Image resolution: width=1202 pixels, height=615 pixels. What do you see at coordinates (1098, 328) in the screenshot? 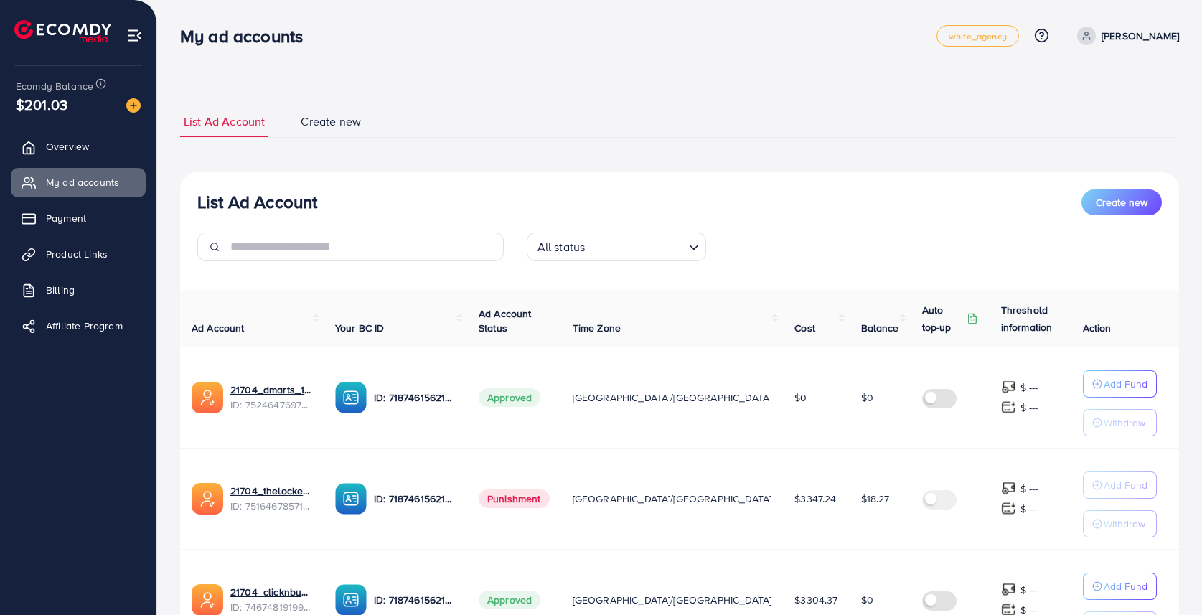
I see `span: Action` at bounding box center [1098, 328].